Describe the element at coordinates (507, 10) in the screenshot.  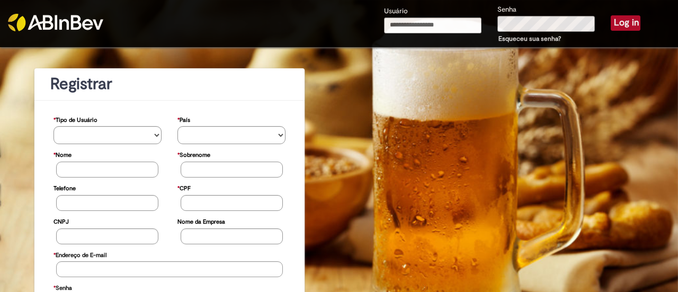
I see `label: Senha` at that location.